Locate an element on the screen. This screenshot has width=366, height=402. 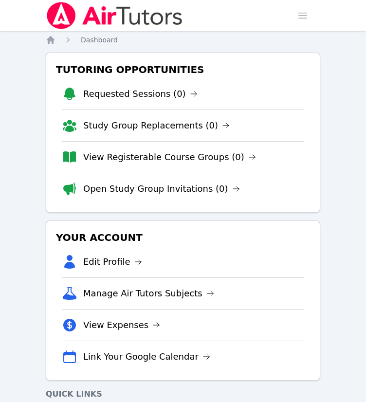
a: Link Your Google Calendar is located at coordinates (146, 357).